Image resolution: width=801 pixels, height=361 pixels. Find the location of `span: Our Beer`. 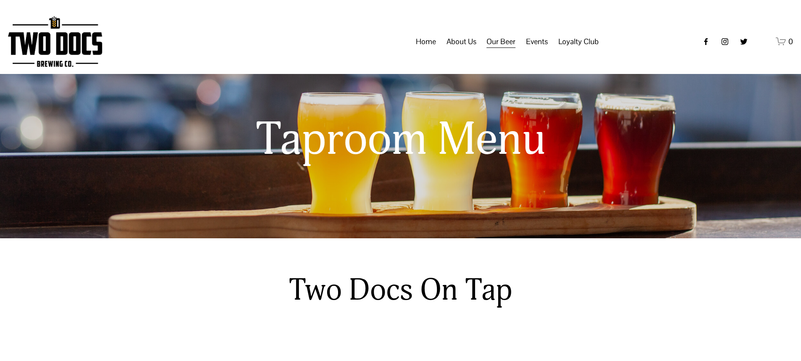

span: Our Beer is located at coordinates (501, 42).